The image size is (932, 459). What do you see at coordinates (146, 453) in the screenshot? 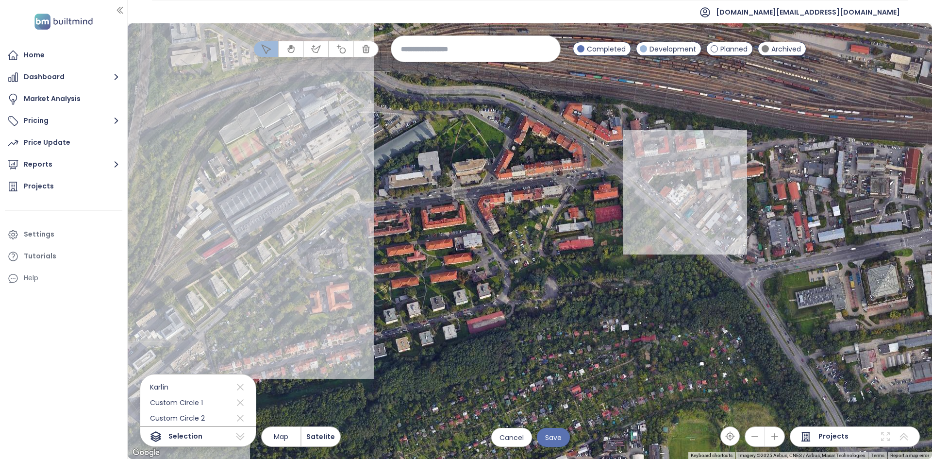
I see `img: Google` at bounding box center [146, 453].